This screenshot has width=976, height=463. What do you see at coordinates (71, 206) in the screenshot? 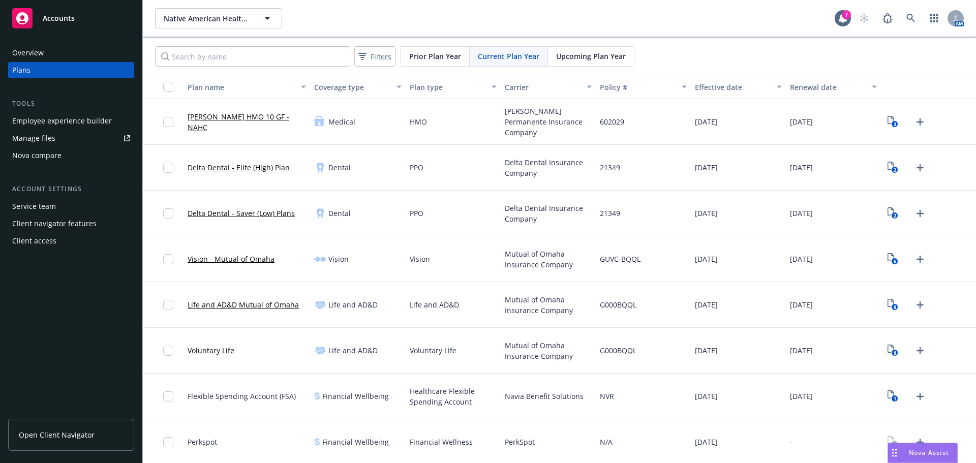
I see `a: Service team` at bounding box center [71, 206].